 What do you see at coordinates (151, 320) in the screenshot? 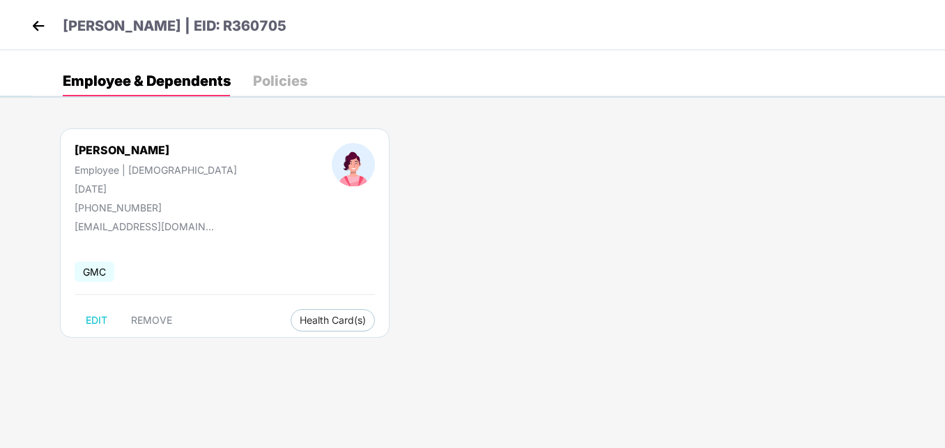
I see `span: REMOVE` at bounding box center [151, 320].